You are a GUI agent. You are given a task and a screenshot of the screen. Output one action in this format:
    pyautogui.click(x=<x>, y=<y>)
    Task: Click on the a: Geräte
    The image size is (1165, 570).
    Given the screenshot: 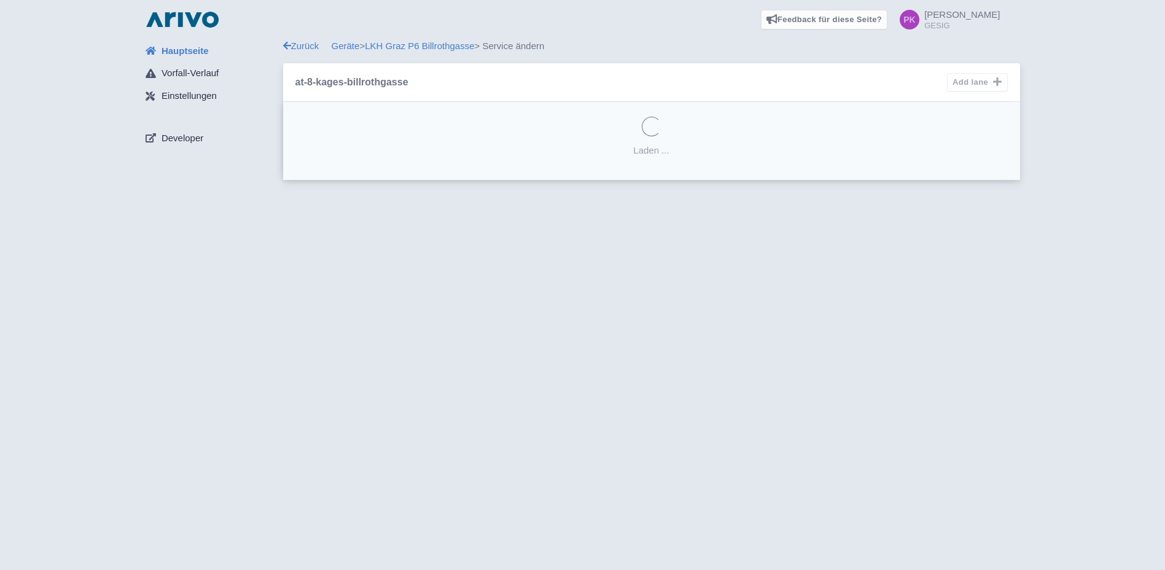 What is the action you would take?
    pyautogui.click(x=346, y=45)
    